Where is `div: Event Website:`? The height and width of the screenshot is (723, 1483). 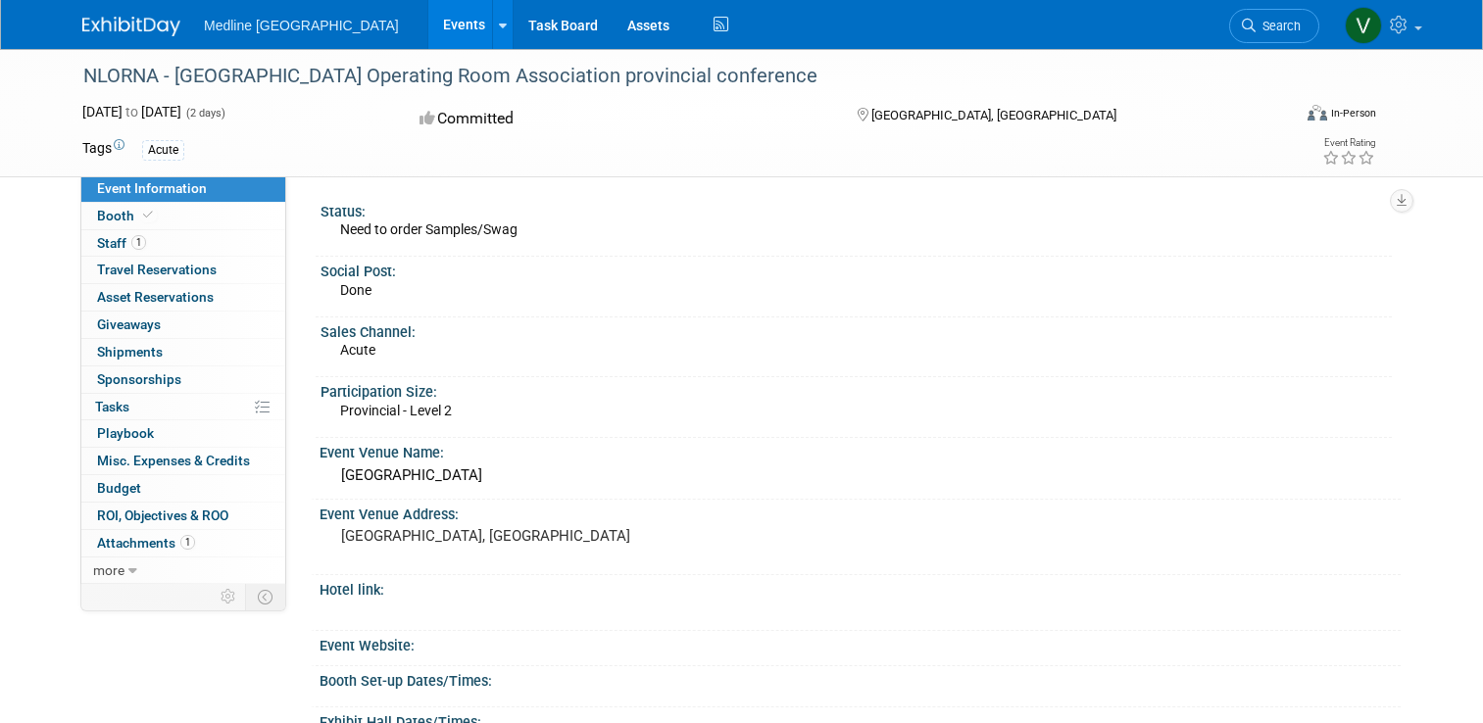
div: Event Website: is located at coordinates (860, 643).